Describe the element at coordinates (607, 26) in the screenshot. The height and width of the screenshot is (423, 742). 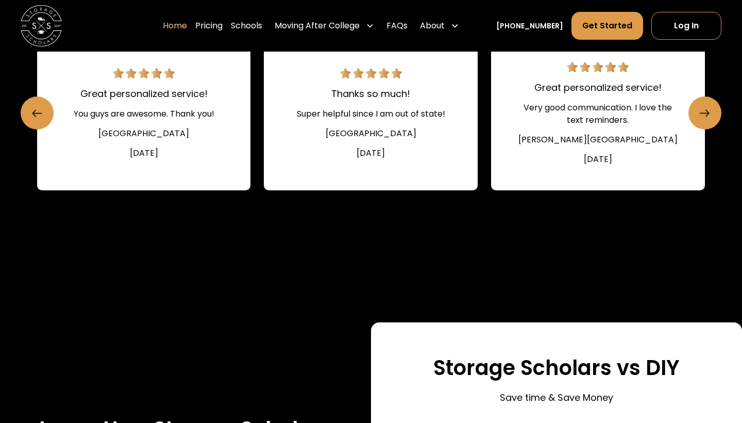
I see `a: Get Started` at that location.